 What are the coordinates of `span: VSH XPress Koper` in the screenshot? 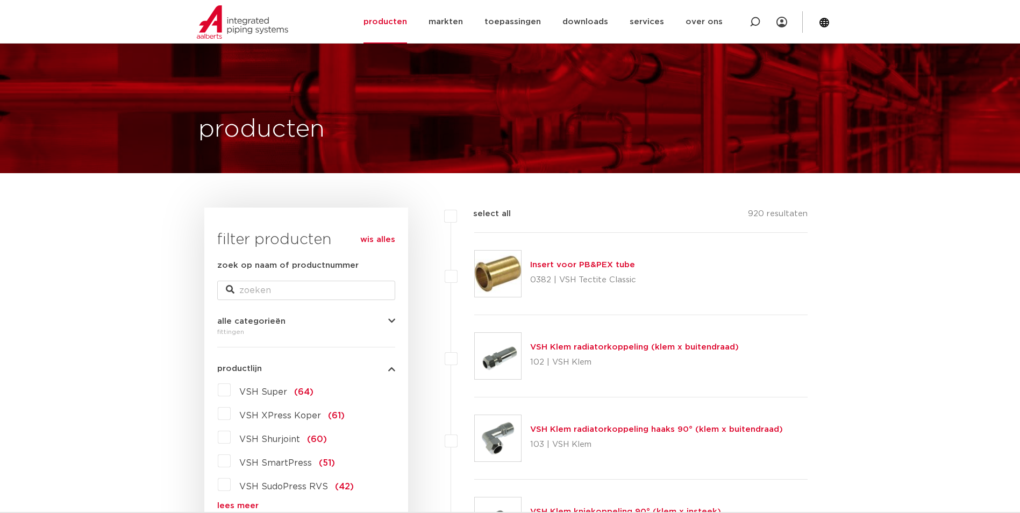 It's located at (280, 416).